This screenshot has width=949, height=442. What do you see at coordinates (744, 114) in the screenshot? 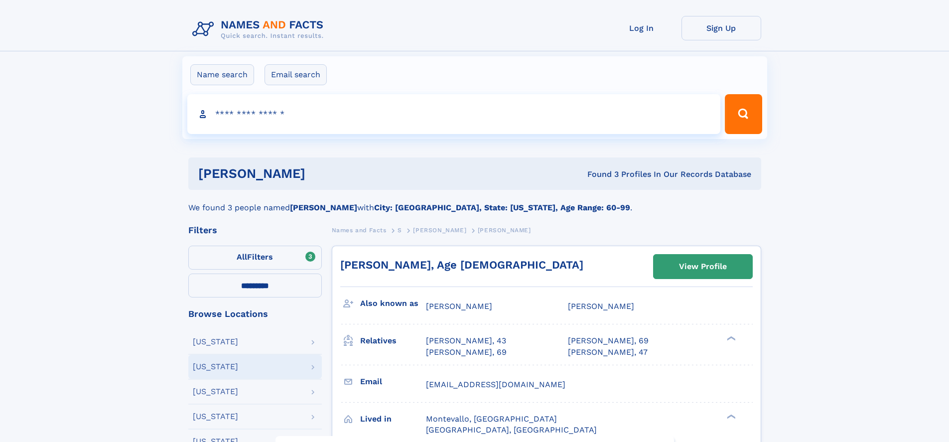
I see `button: Search Button` at bounding box center [744, 114].